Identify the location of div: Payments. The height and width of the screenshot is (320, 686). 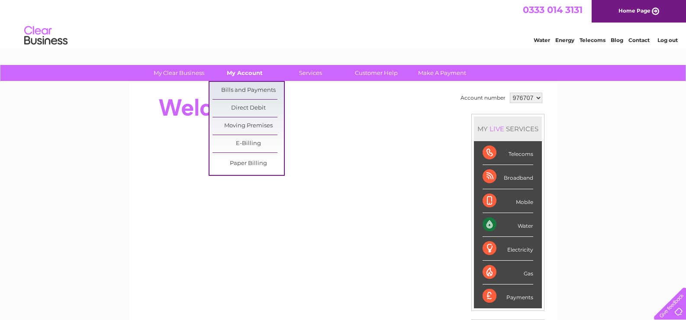
(507, 296).